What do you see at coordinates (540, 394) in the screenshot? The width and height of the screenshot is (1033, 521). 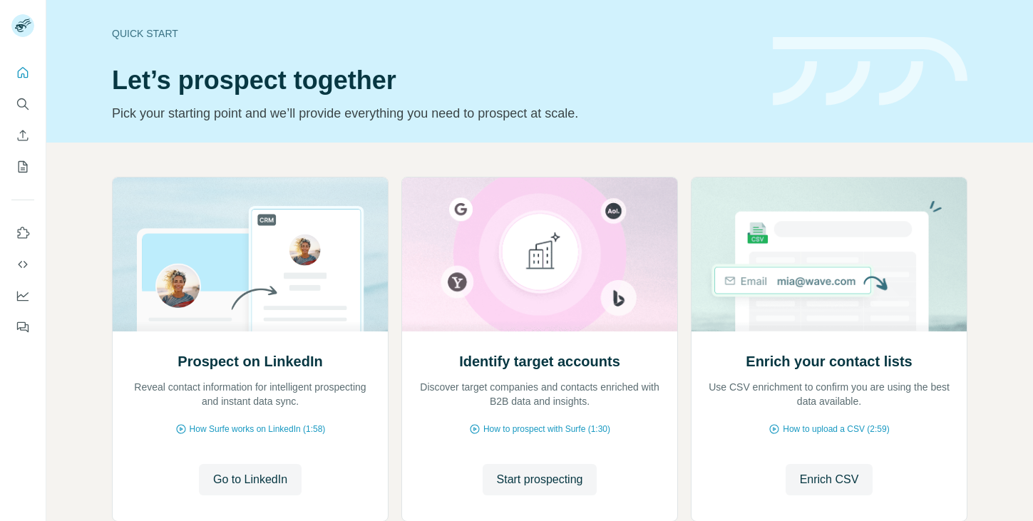 I see `p: Discover target companies and contacts enriched with B2B data and insights.` at bounding box center [540, 394].